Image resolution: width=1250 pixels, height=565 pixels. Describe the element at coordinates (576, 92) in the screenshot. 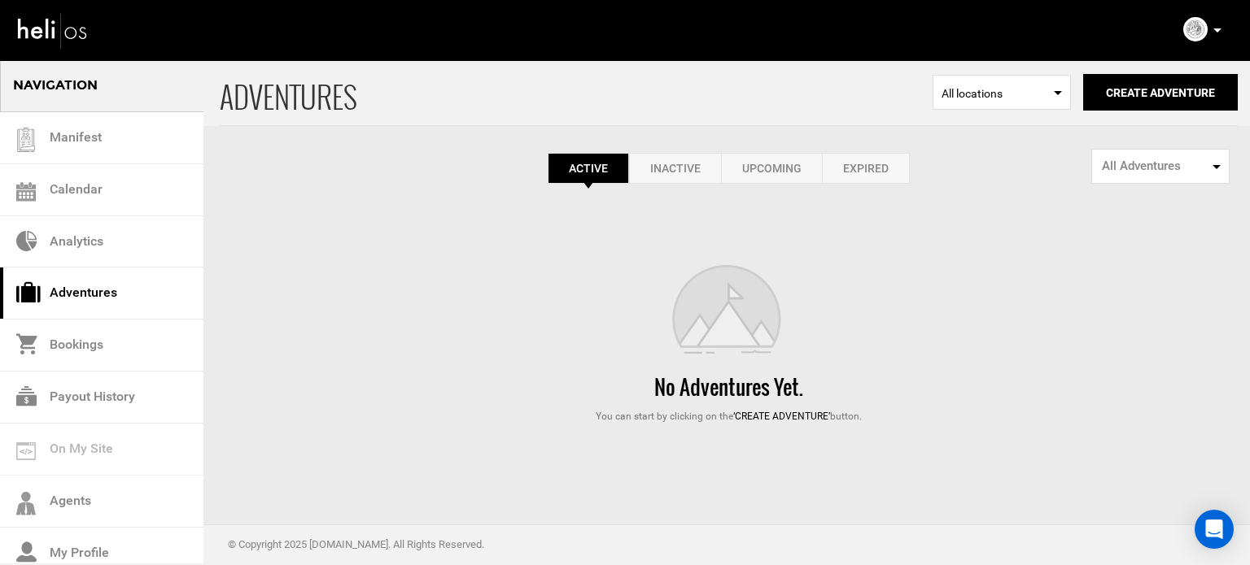

I see `span: ADVENTURES` at that location.